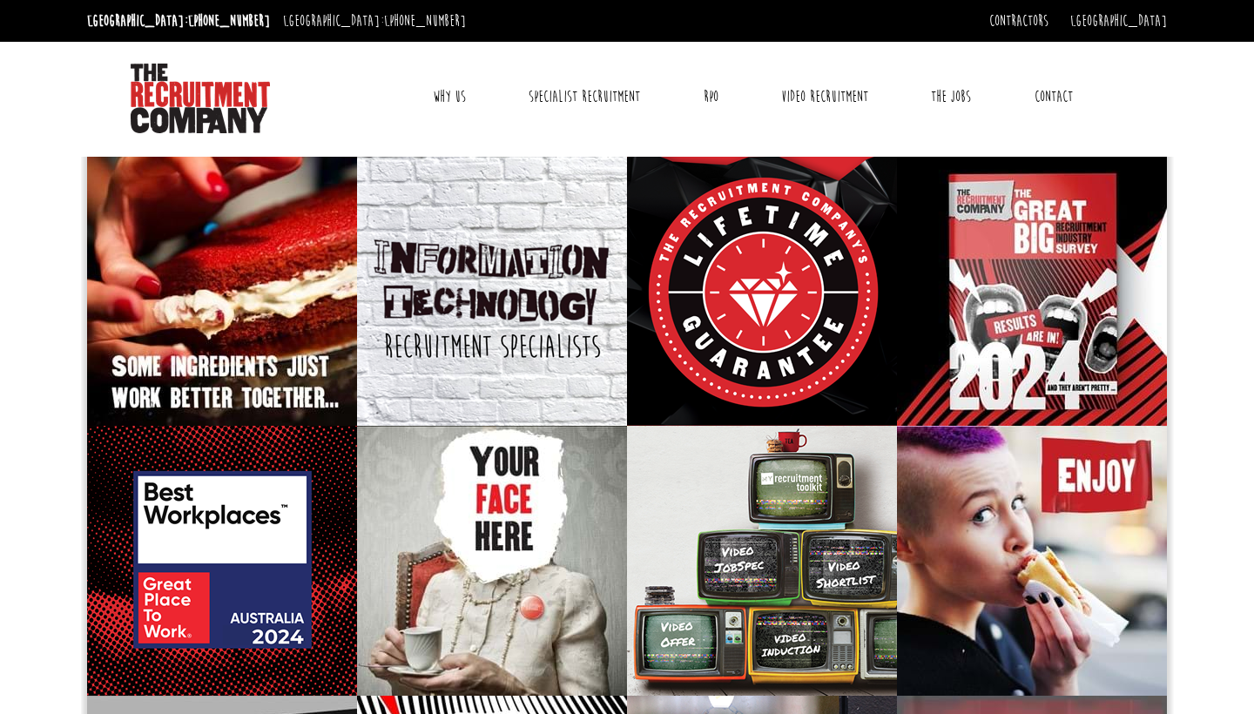 This screenshot has height=714, width=1254. Describe the element at coordinates (200, 98) in the screenshot. I see `img: The Recruitment Company` at that location.